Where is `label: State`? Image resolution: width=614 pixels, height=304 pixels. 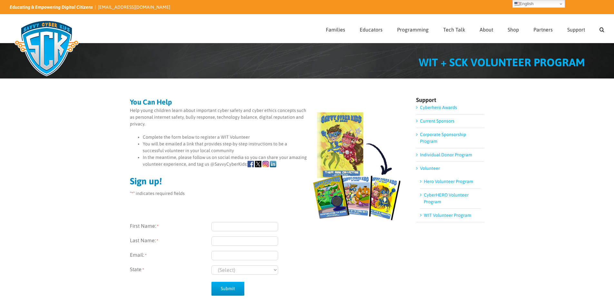 label: State is located at coordinates (170, 270).